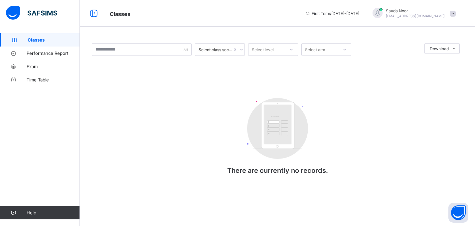 The height and width of the screenshot is (226, 475). Describe the element at coordinates (53, 67) in the screenshot. I see `span: Exam` at that location.